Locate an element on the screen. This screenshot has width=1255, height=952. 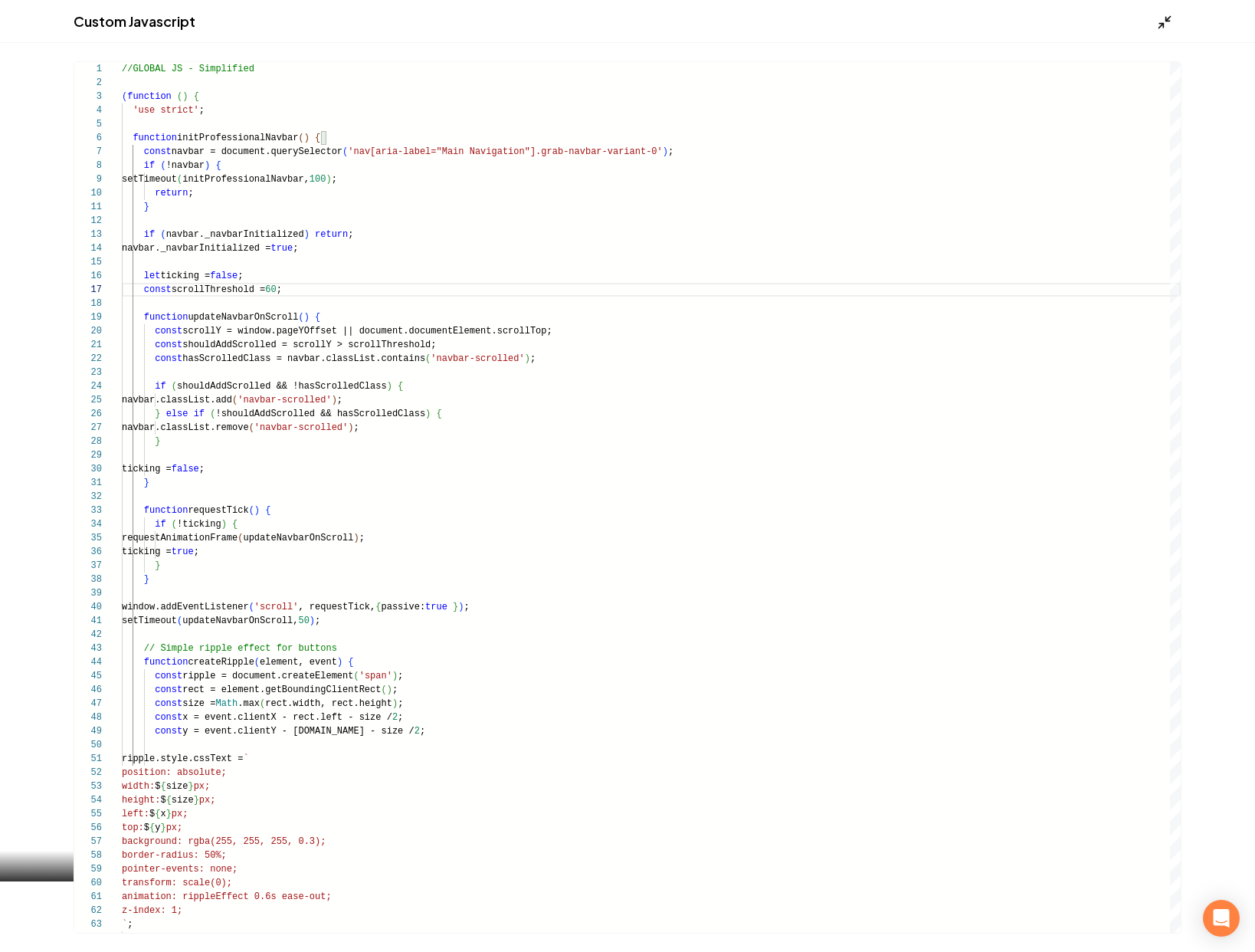
span: 'span' is located at coordinates (375, 676).